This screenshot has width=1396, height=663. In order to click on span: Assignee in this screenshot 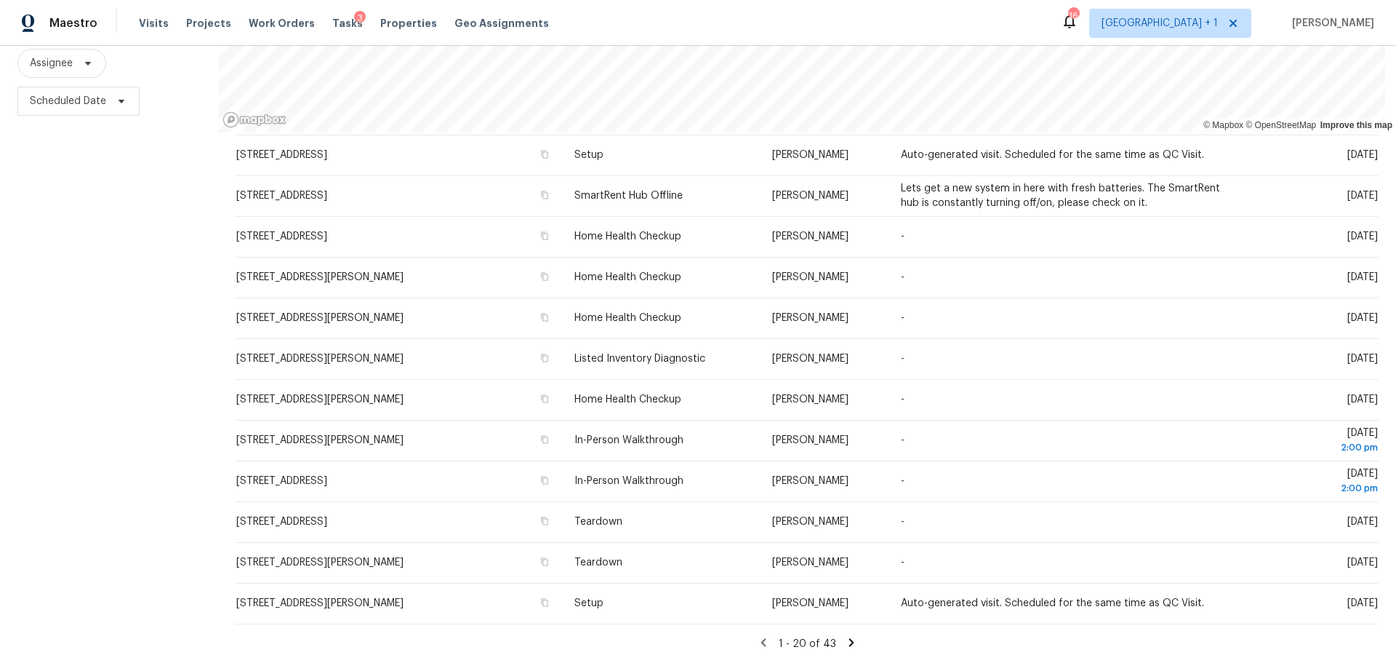, I will do `click(51, 63)`.